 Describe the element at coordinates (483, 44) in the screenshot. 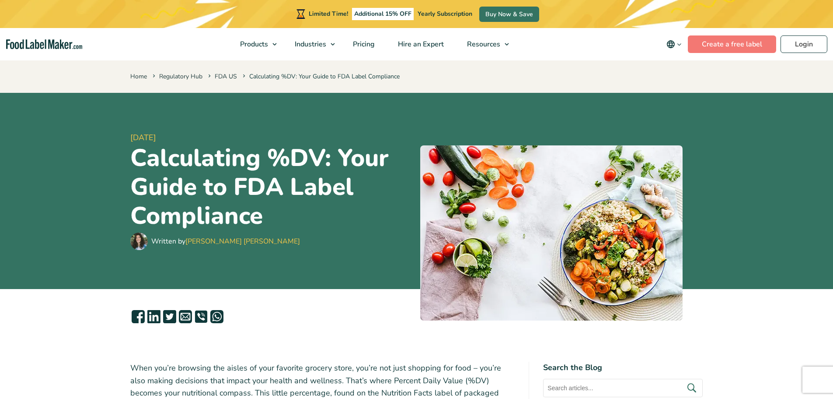

I see `span: Resources` at that location.